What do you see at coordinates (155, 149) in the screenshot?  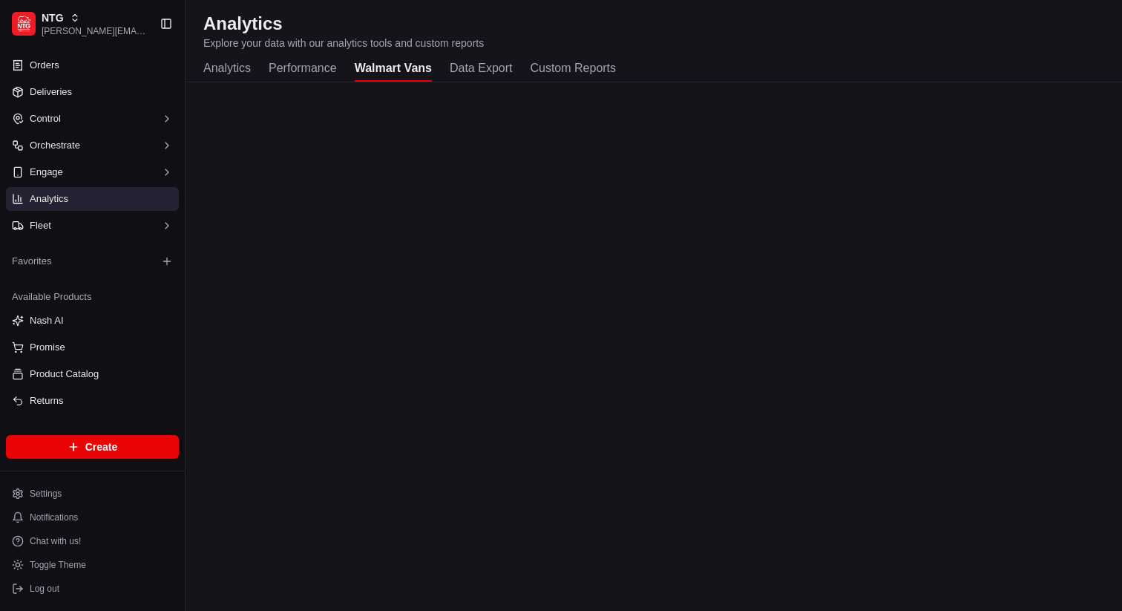 I see `div: Start new chat` at bounding box center [155, 149].